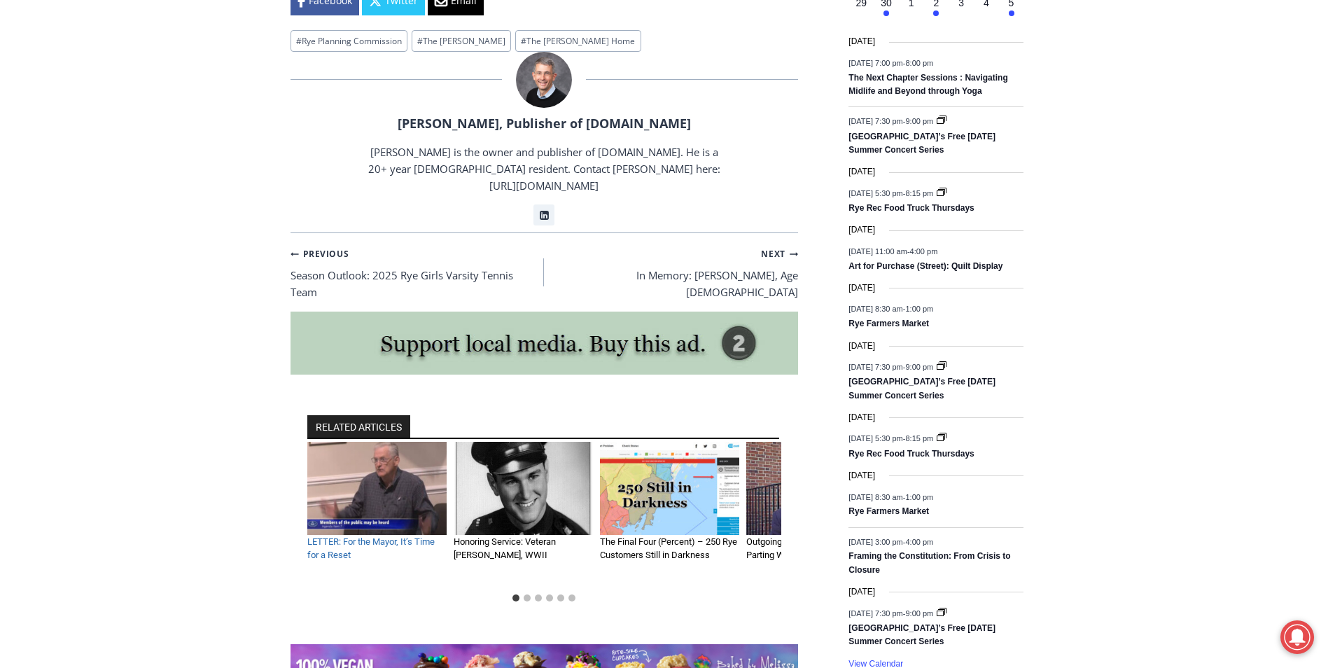 The image size is (1328, 668). Describe the element at coordinates (523, 514) in the screenshot. I see `div: 2 of 6` at that location.